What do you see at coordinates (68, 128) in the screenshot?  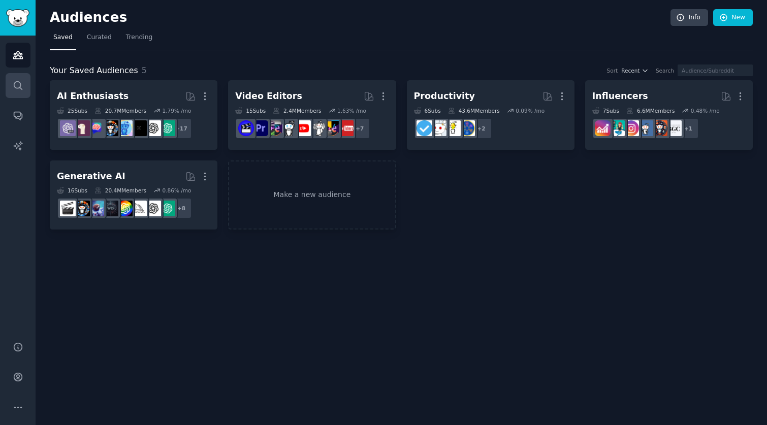 I see `img: ChatGPTPro` at bounding box center [68, 128].